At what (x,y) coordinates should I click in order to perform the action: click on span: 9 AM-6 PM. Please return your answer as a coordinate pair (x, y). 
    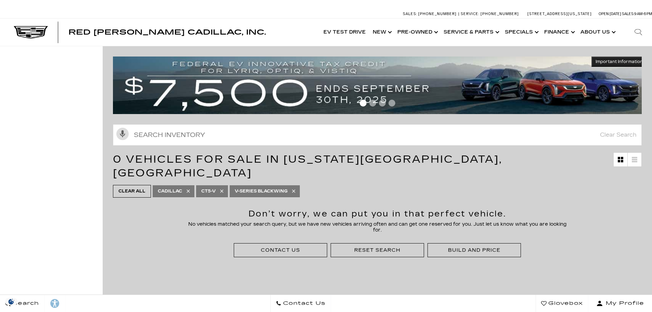
    Looking at the image, I should click on (643, 14).